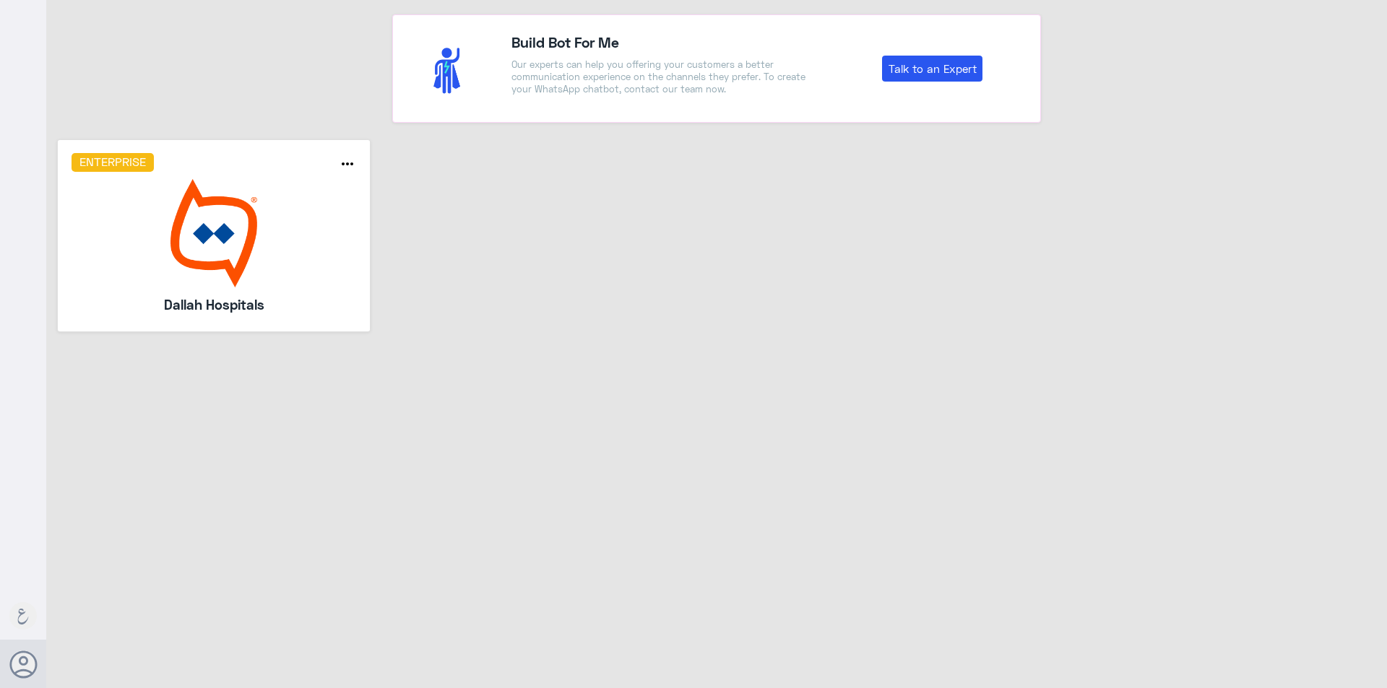  I want to click on h6: Enterprise, so click(113, 163).